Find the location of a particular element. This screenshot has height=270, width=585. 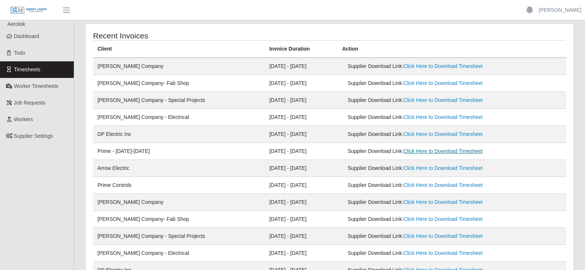

th: Client is located at coordinates (179, 49).